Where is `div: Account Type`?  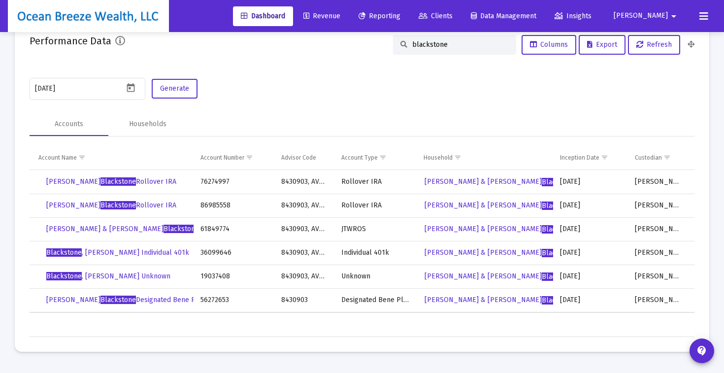 div: Account Type is located at coordinates (360, 158).